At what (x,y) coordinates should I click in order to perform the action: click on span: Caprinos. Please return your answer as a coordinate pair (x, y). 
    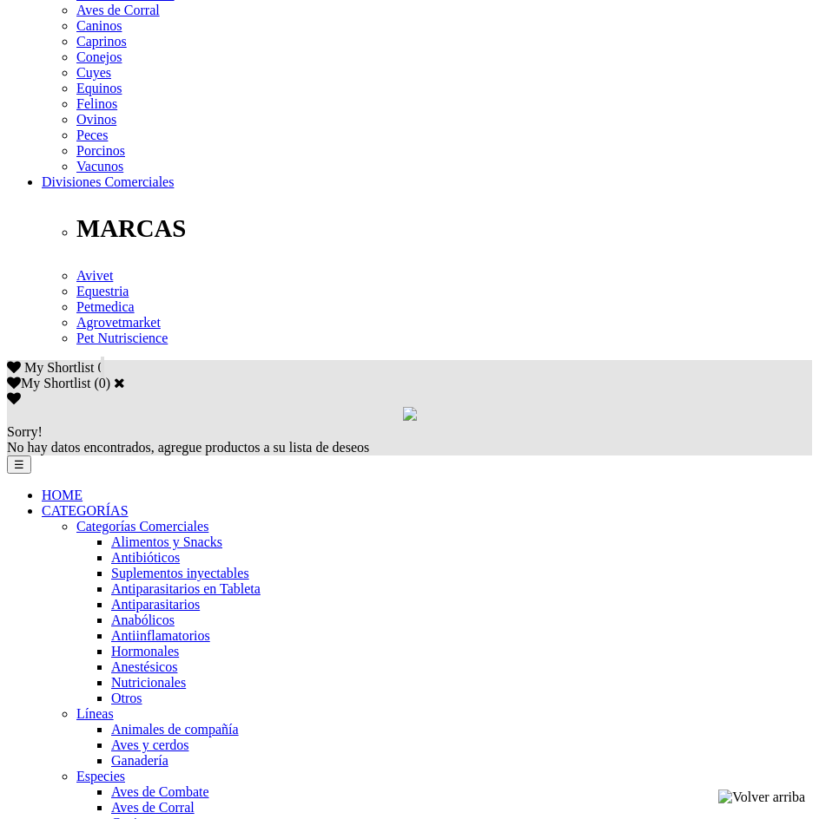
    Looking at the image, I should click on (102, 41).